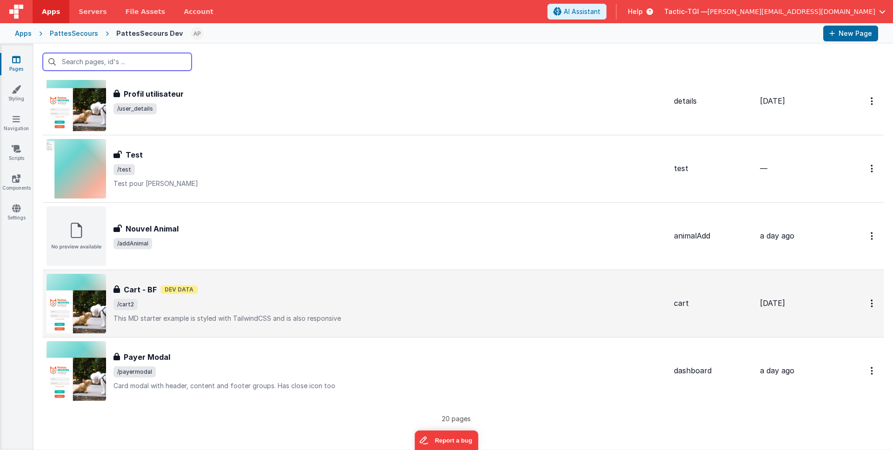  Describe the element at coordinates (577, 12) in the screenshot. I see `button: AI Assistant` at that location.